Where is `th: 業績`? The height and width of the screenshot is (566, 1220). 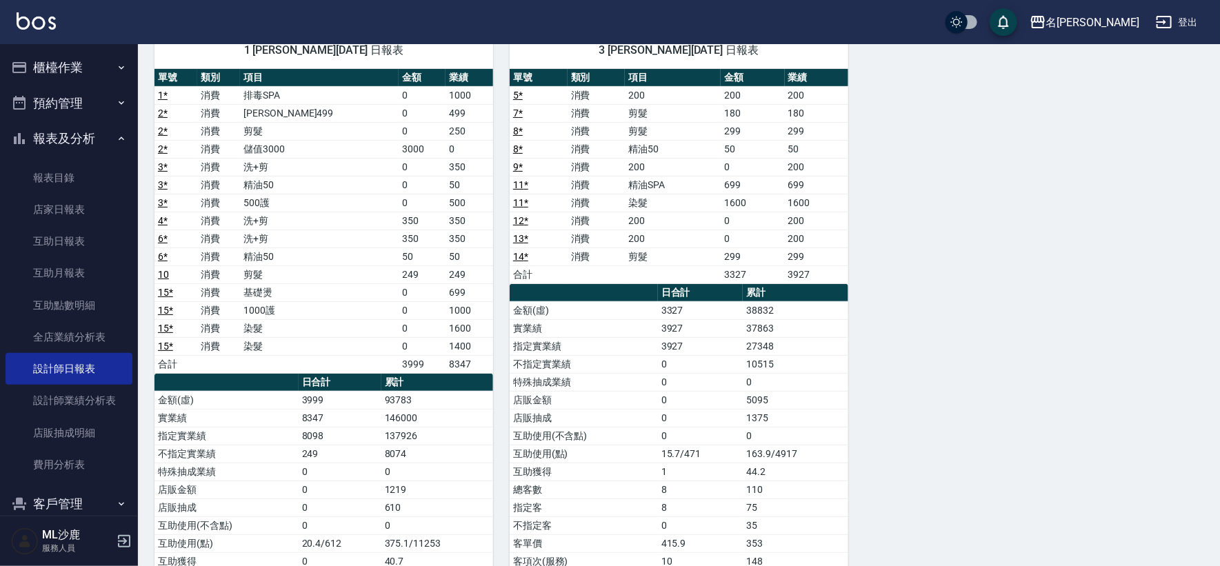
th: 業績 is located at coordinates (469, 78).